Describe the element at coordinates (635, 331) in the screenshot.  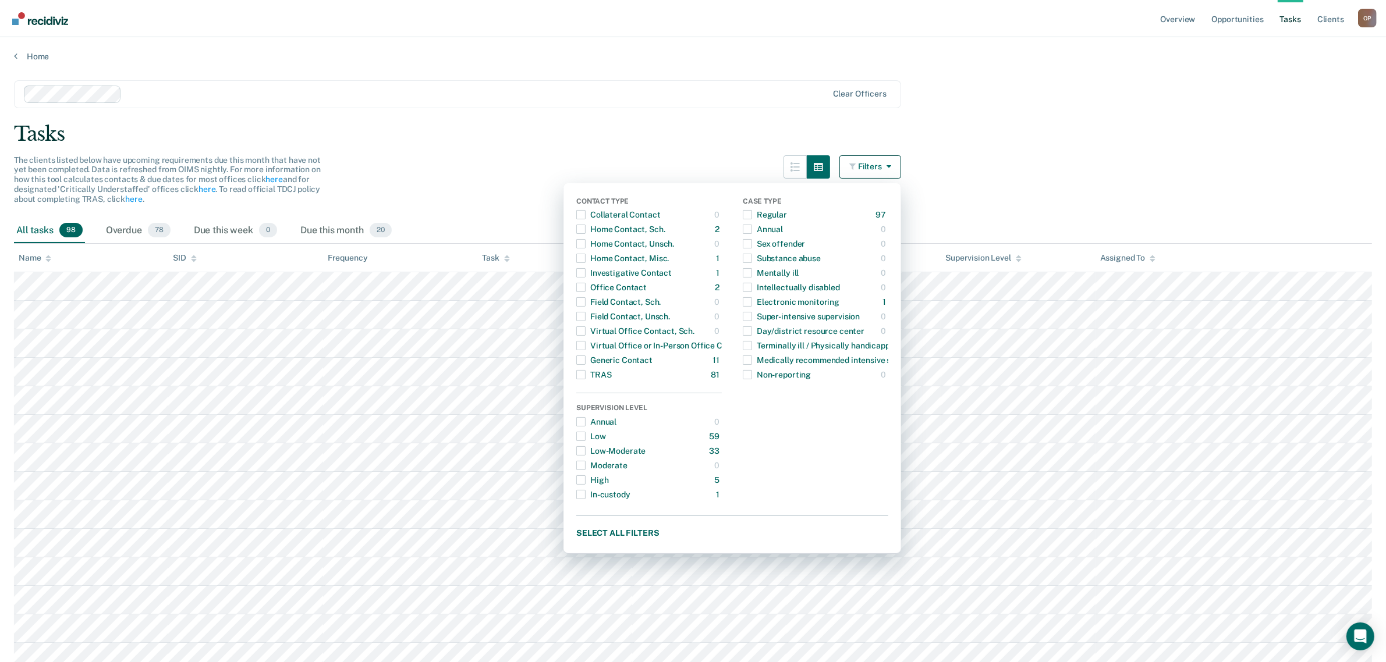
I see `div: Virtual Office Contact, Sch.` at that location.